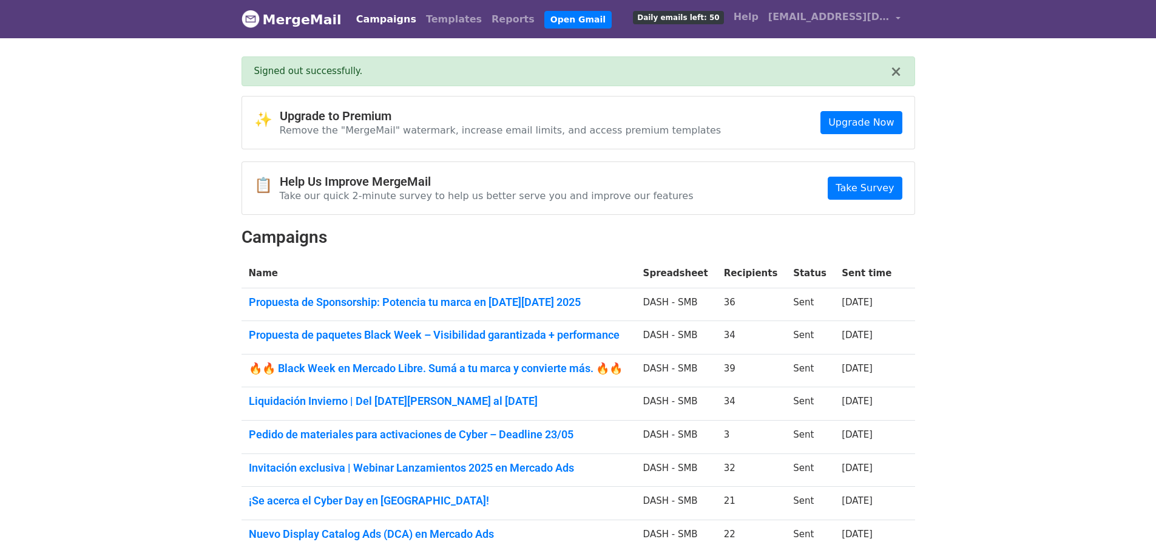 This screenshot has width=1156, height=553. What do you see at coordinates (865, 188) in the screenshot?
I see `a: Take Survey` at bounding box center [865, 188].